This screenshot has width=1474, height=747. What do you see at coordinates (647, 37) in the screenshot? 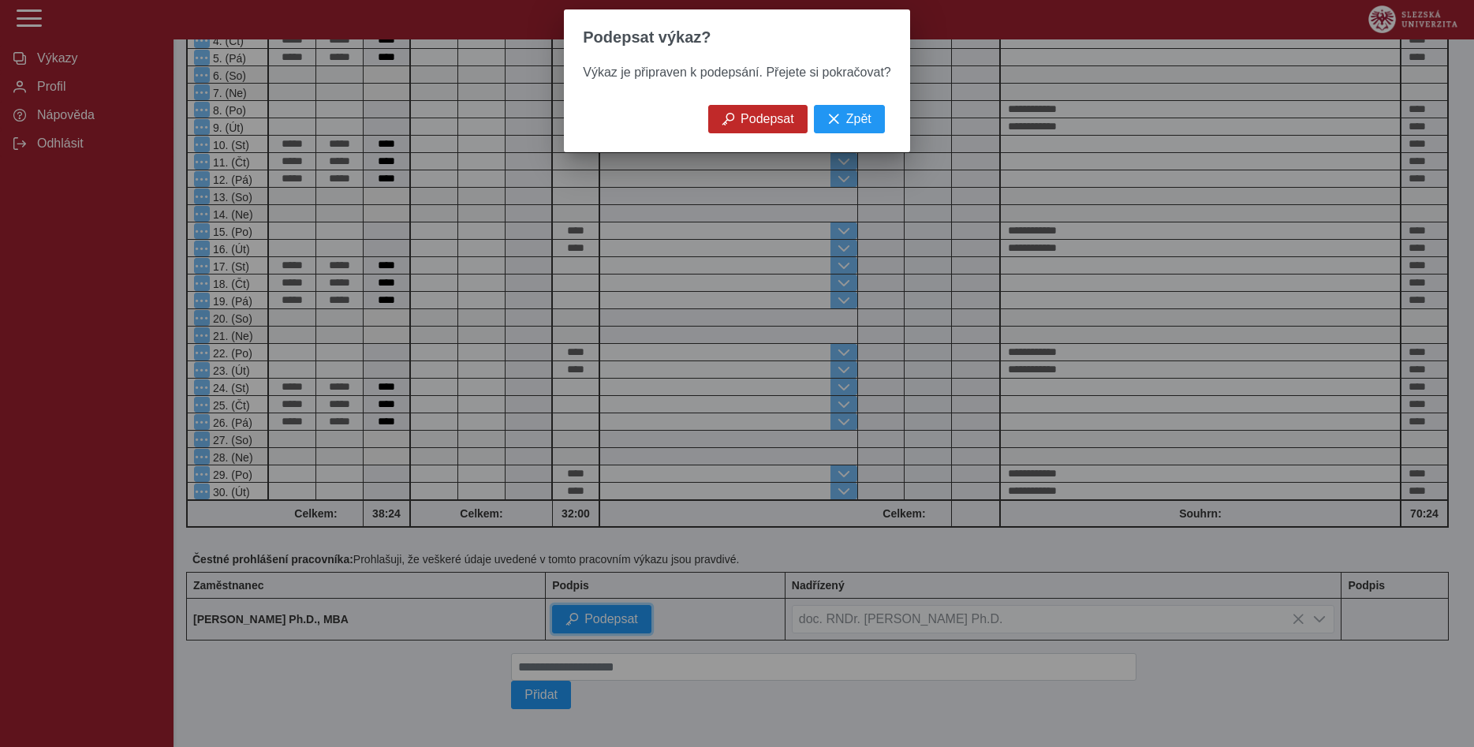
I see `span: Podepsat výkaz?` at bounding box center [647, 37].